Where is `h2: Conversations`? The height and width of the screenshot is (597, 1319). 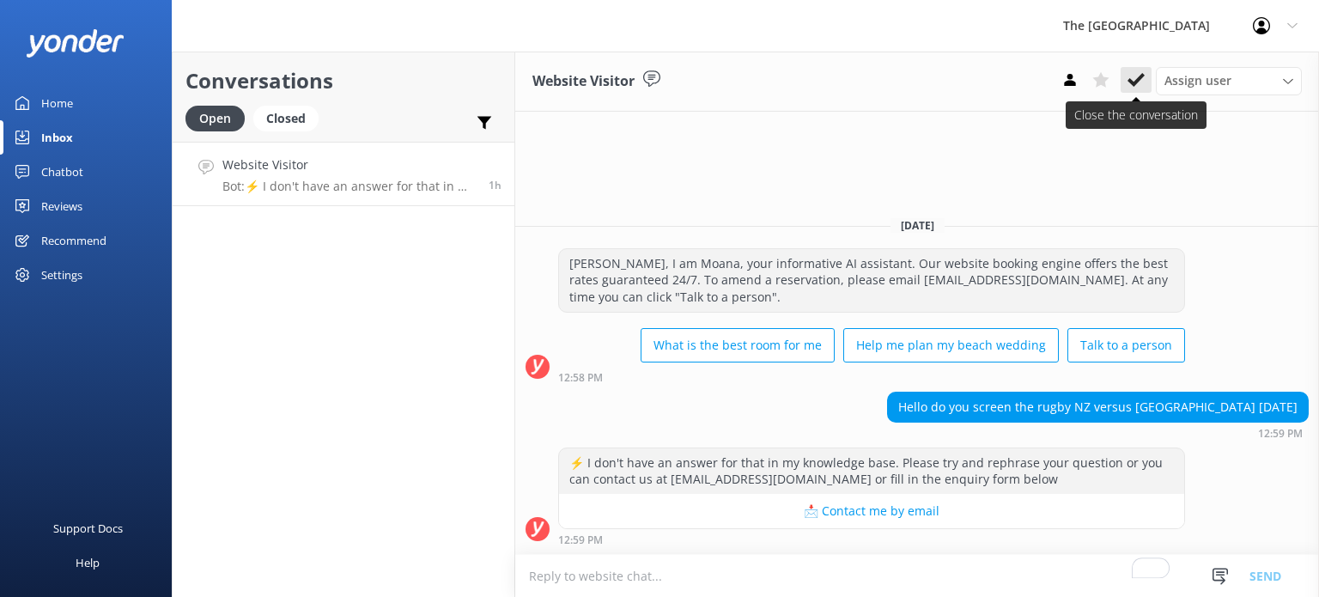
h2: Conversations is located at coordinates (343, 81).